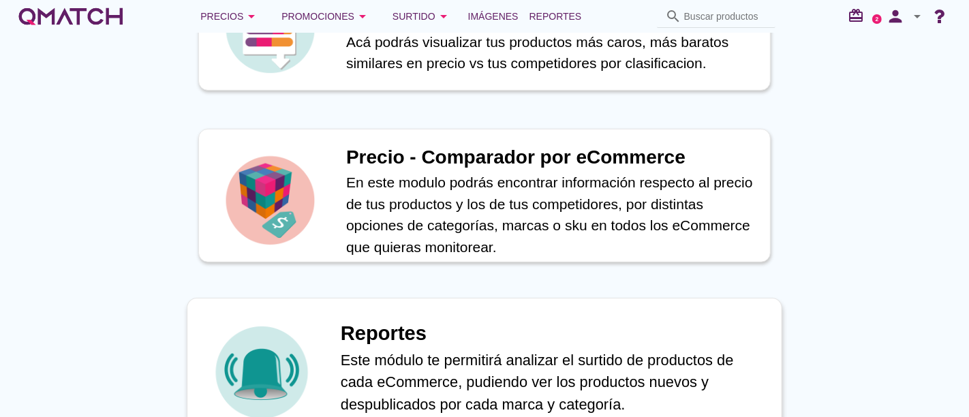 Image resolution: width=969 pixels, height=417 pixels. I want to click on a: Imágenes, so click(493, 16).